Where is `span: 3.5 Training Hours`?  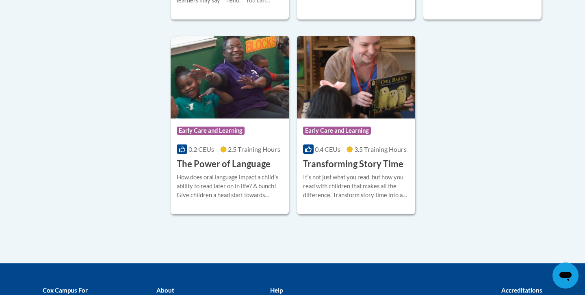 span: 3.5 Training Hours is located at coordinates (380, 149).